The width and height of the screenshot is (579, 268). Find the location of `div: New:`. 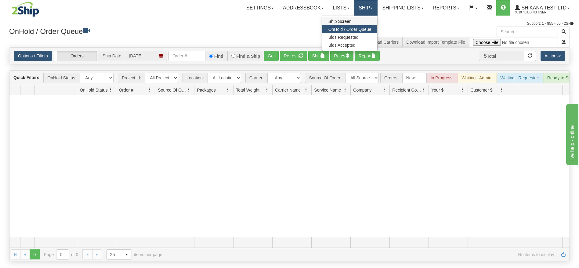

div: New: is located at coordinates (414, 78).